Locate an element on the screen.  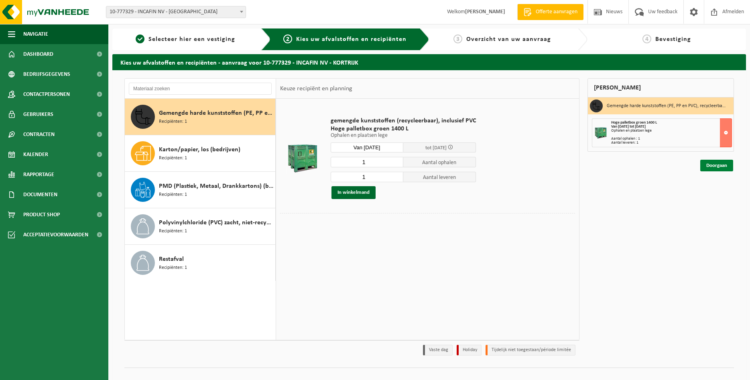
span: Karton/papier, los (bedrijven) is located at coordinates (200, 150).